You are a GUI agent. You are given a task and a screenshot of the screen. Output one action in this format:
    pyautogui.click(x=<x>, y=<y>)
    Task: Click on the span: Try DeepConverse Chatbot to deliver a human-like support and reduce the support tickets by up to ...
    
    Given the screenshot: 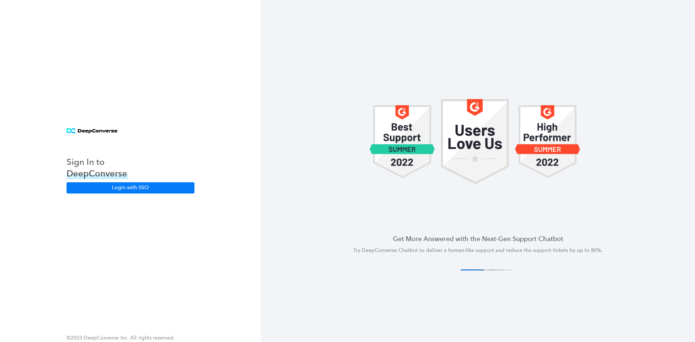 What is the action you would take?
    pyautogui.click(x=478, y=250)
    